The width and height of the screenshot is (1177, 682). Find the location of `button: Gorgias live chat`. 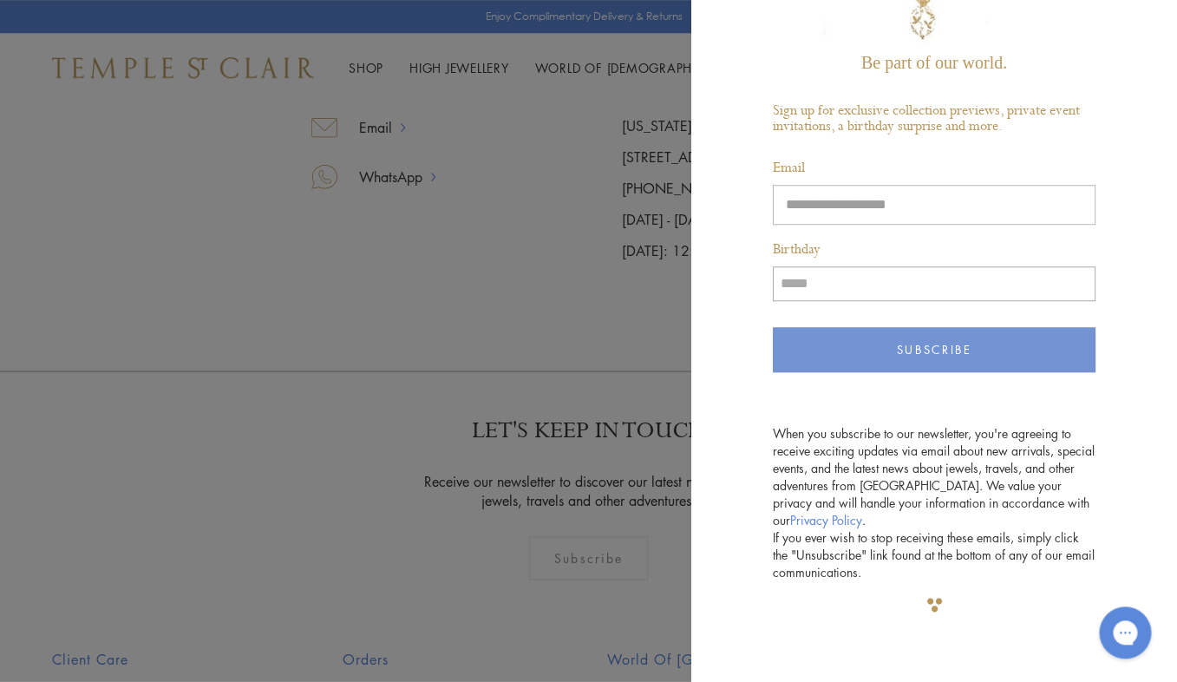

button: Gorgias live chat is located at coordinates (35, 32).